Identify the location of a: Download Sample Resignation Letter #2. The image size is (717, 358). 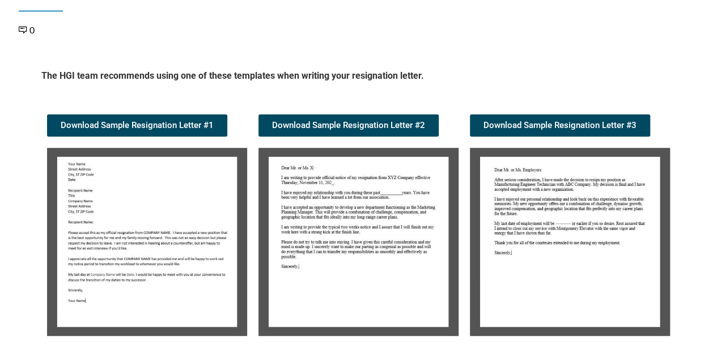
(349, 125).